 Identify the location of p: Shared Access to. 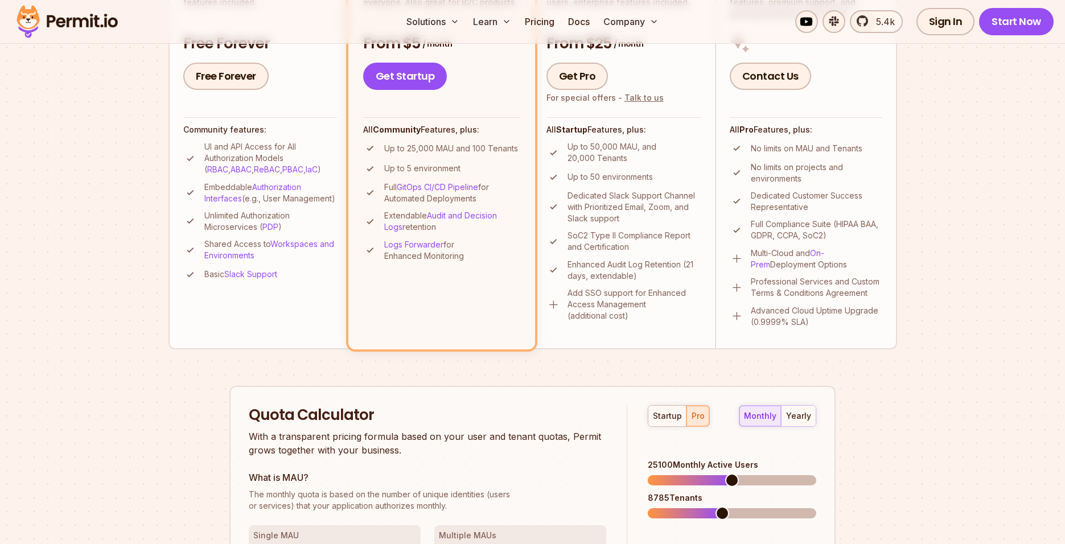
(270, 250).